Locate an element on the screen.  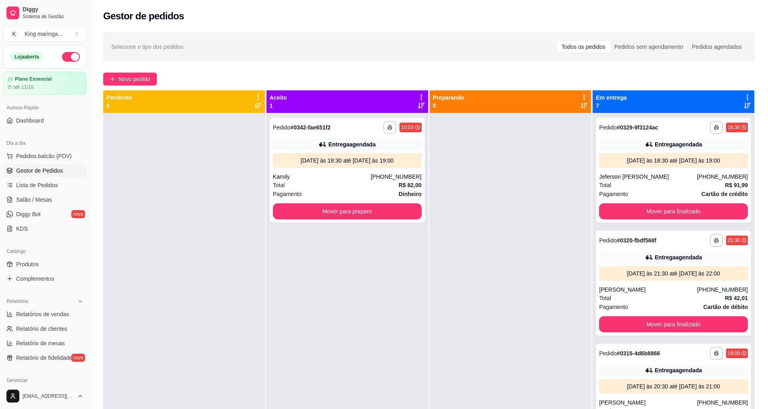
span: K is located at coordinates (14, 34).